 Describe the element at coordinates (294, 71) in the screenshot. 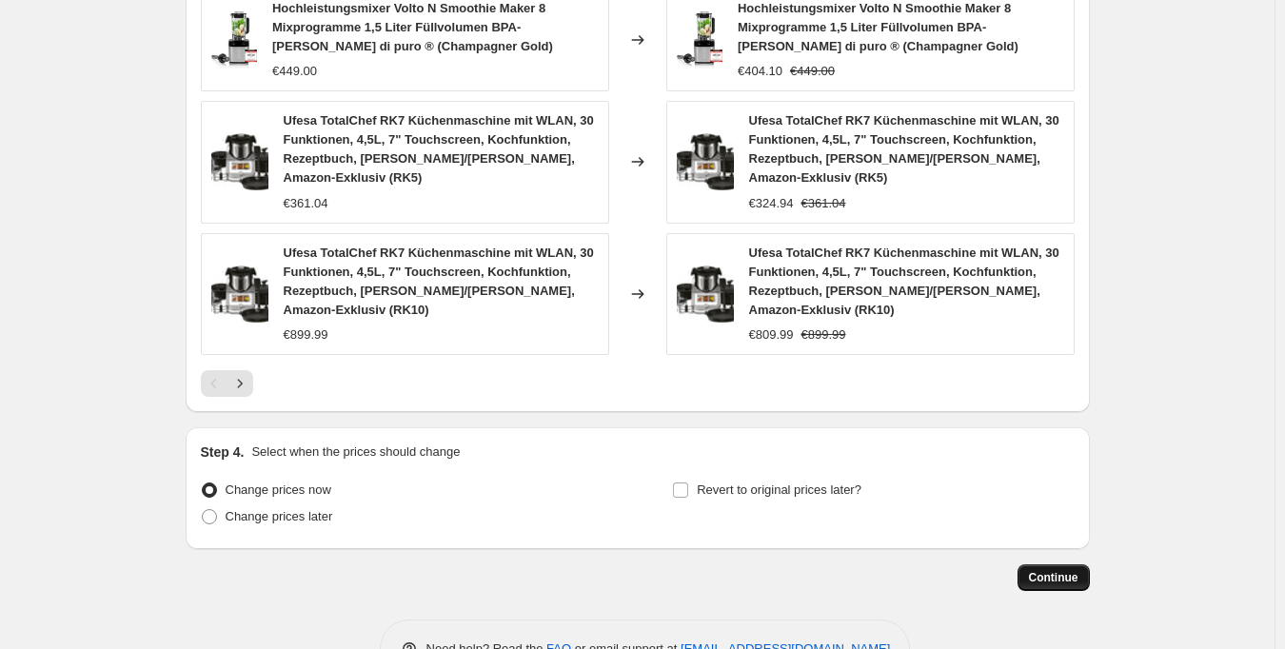

I see `div: €449.00` at that location.